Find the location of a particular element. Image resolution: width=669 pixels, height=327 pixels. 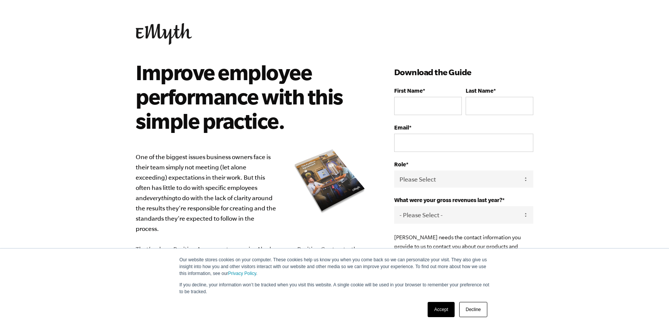

span: Role is located at coordinates (400, 164).